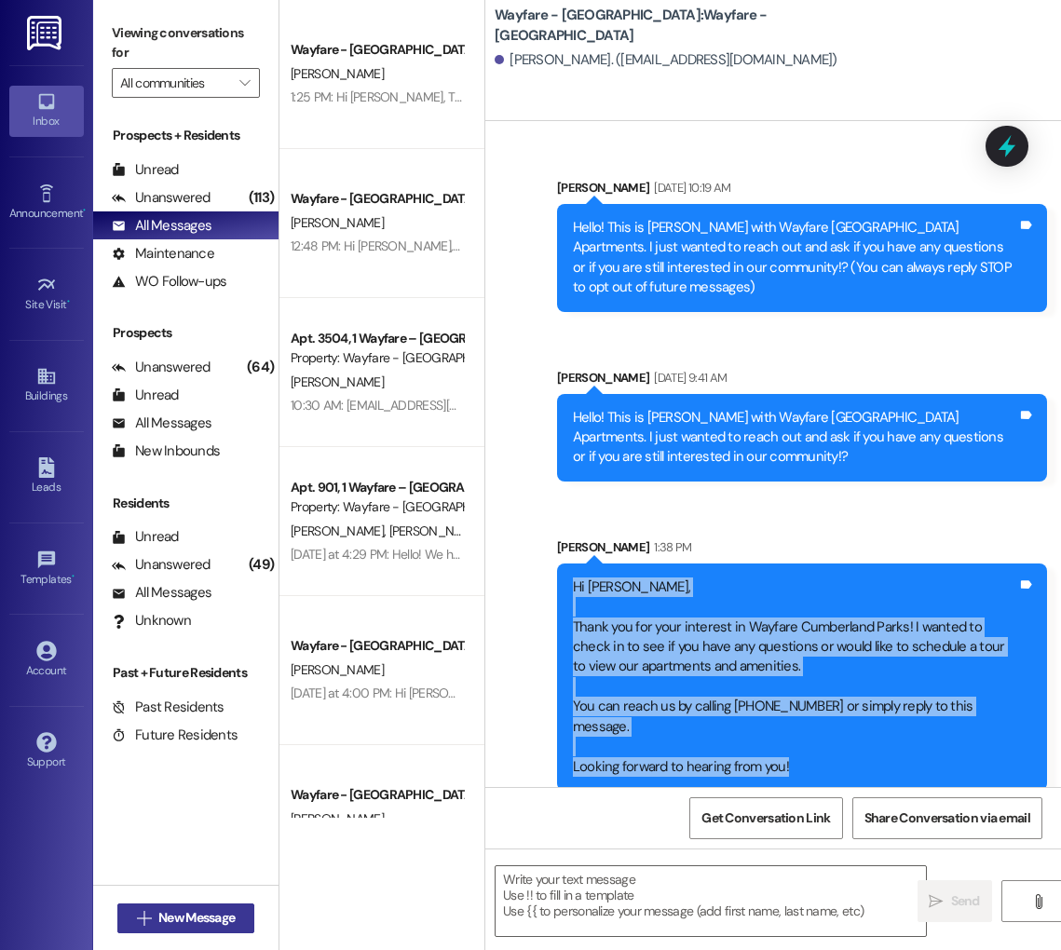  What do you see at coordinates (261, 198) in the screenshot?
I see `div: (113)` at bounding box center [261, 198].